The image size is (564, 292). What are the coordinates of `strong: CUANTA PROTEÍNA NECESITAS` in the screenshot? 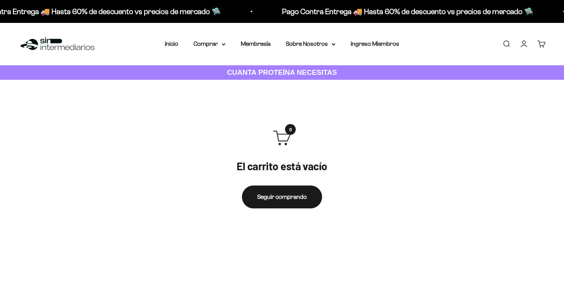 It's located at (282, 72).